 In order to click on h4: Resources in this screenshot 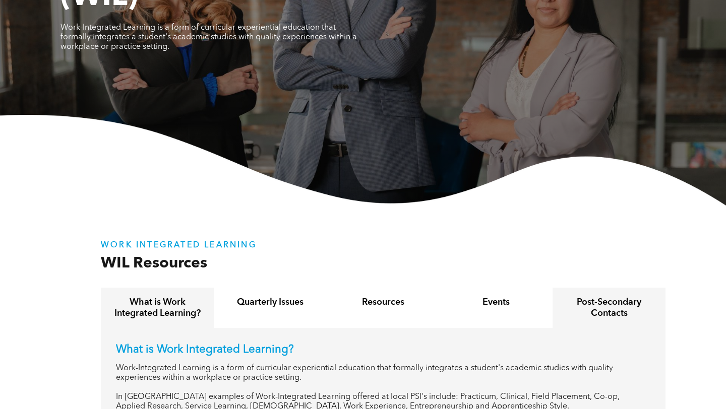, I will do `click(383, 302)`.